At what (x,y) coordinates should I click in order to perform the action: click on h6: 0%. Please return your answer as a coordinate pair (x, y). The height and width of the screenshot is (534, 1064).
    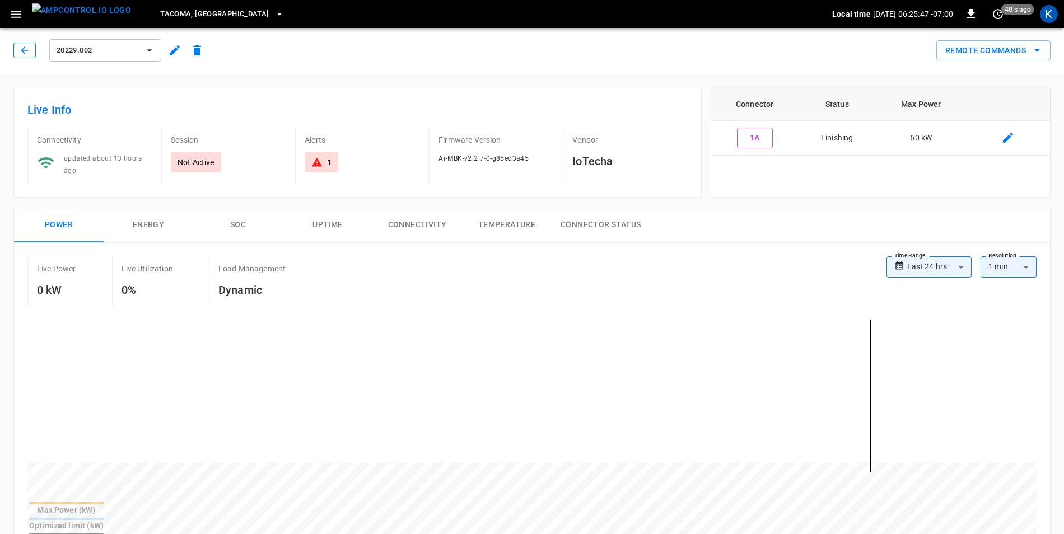
    Looking at the image, I should click on (147, 290).